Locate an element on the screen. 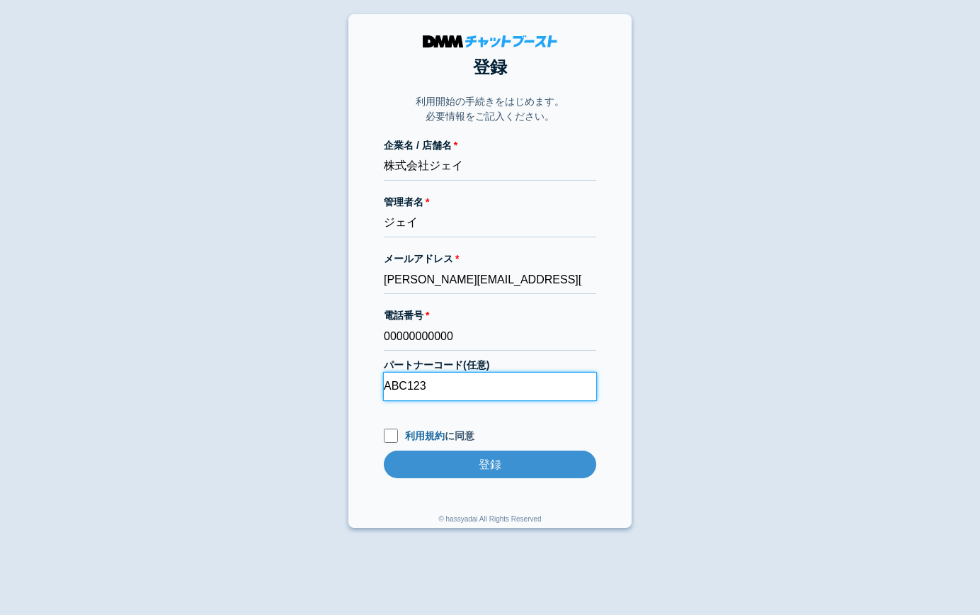  label: パートナーコード(任意) is located at coordinates (490, 365).